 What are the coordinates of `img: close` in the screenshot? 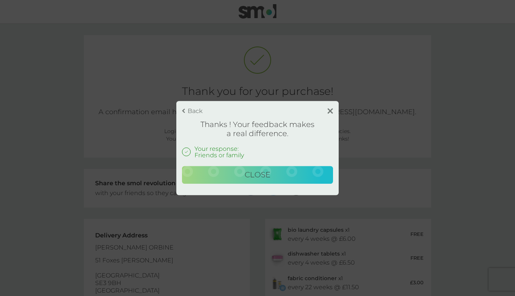 It's located at (330, 111).